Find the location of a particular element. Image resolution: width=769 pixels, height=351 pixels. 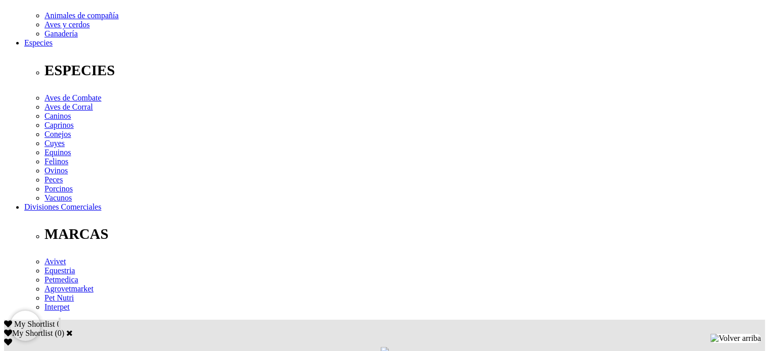

a: Pet Nutri is located at coordinates (59, 298).